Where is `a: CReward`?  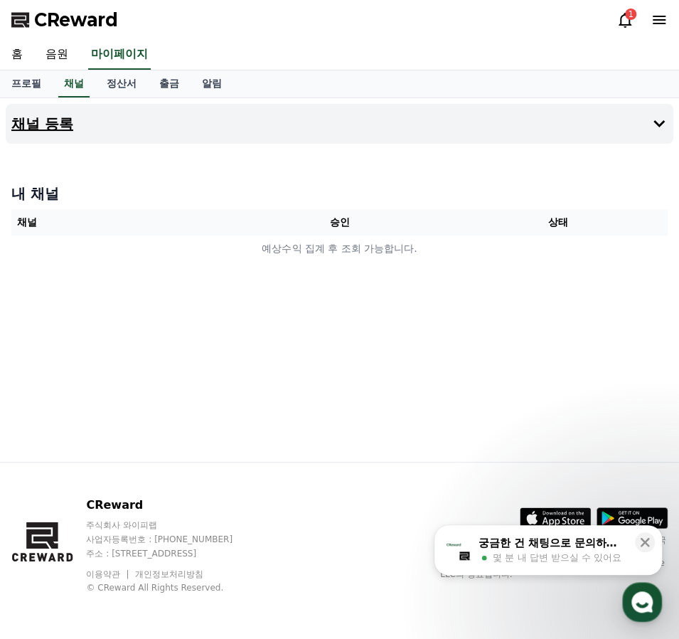
a: CReward is located at coordinates (65, 20).